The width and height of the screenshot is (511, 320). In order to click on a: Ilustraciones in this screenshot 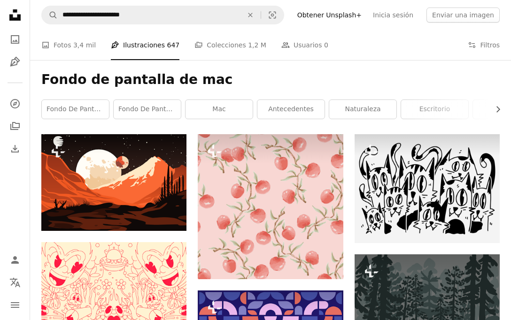, I will do `click(15, 62)`.